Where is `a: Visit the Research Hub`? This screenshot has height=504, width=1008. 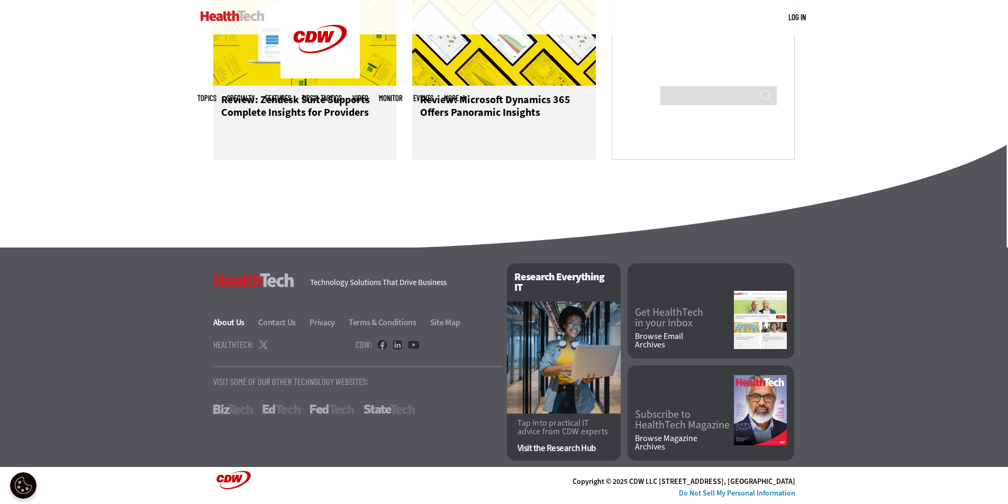 a: Visit the Research Hub is located at coordinates (564, 448).